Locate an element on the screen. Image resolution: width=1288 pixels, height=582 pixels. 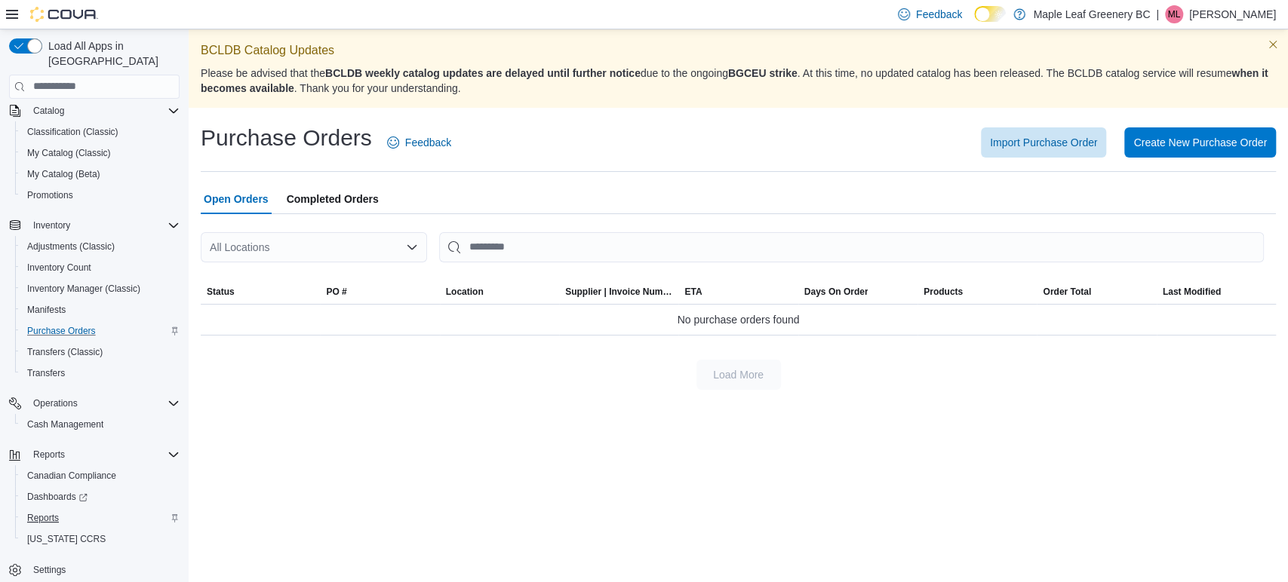
span: Dashboards is located at coordinates (57, 497).